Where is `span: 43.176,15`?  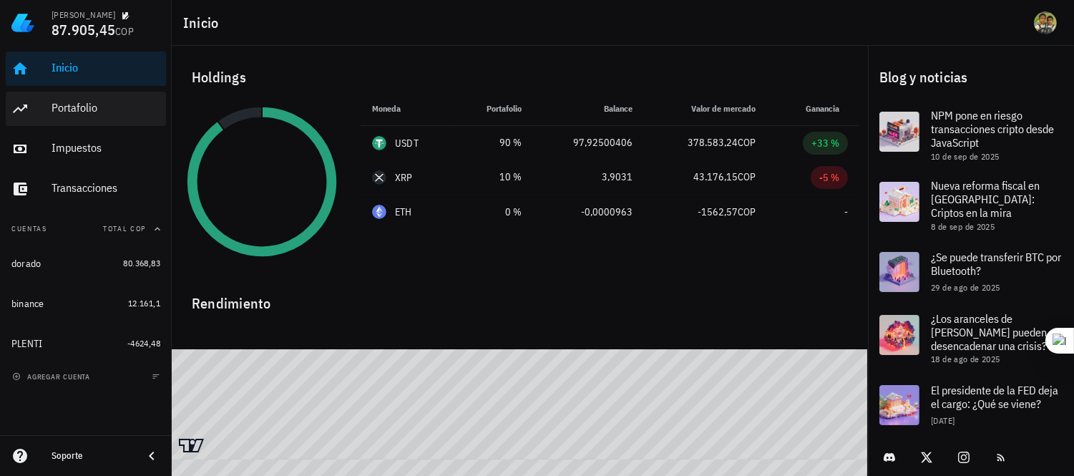 span: 43.176,15 is located at coordinates (716, 177).